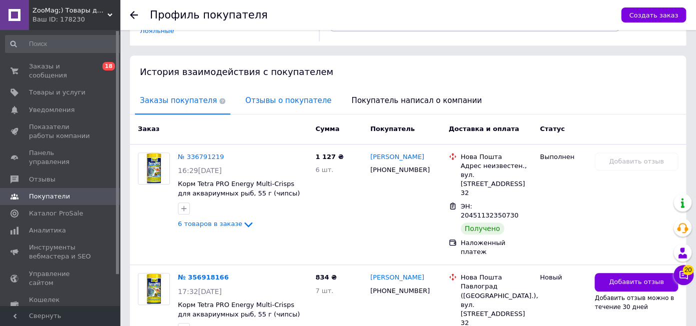 Image resolution: width=696 pixels, height=326 pixels. I want to click on span: 834 ₴, so click(326, 277).